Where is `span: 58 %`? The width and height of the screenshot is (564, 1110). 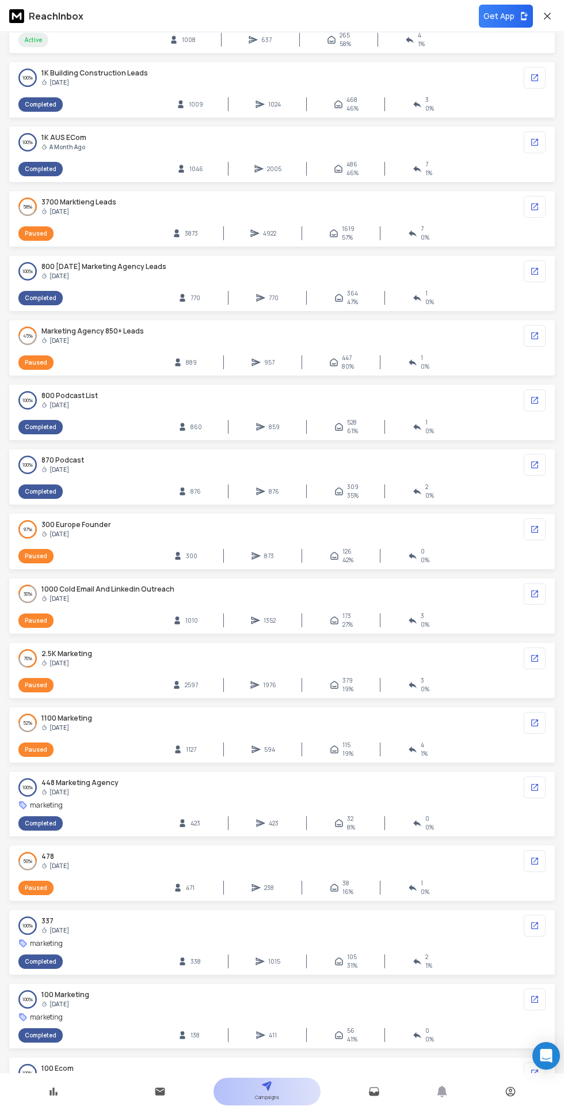 span: 58 % is located at coordinates (346, 44).